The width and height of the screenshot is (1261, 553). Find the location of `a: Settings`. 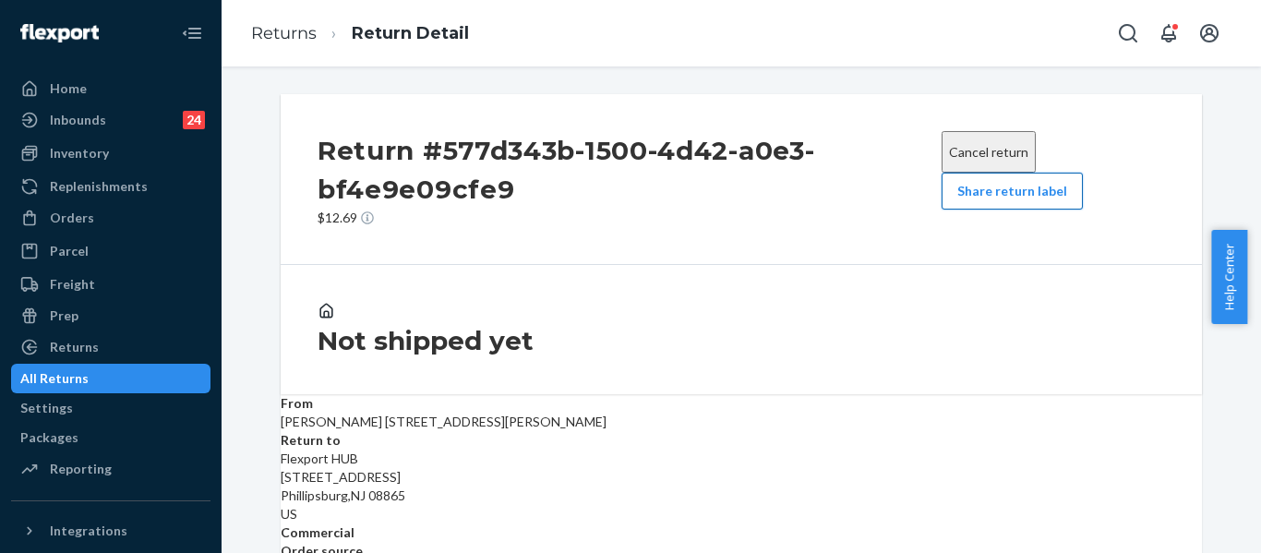

a: Settings is located at coordinates (111, 408).